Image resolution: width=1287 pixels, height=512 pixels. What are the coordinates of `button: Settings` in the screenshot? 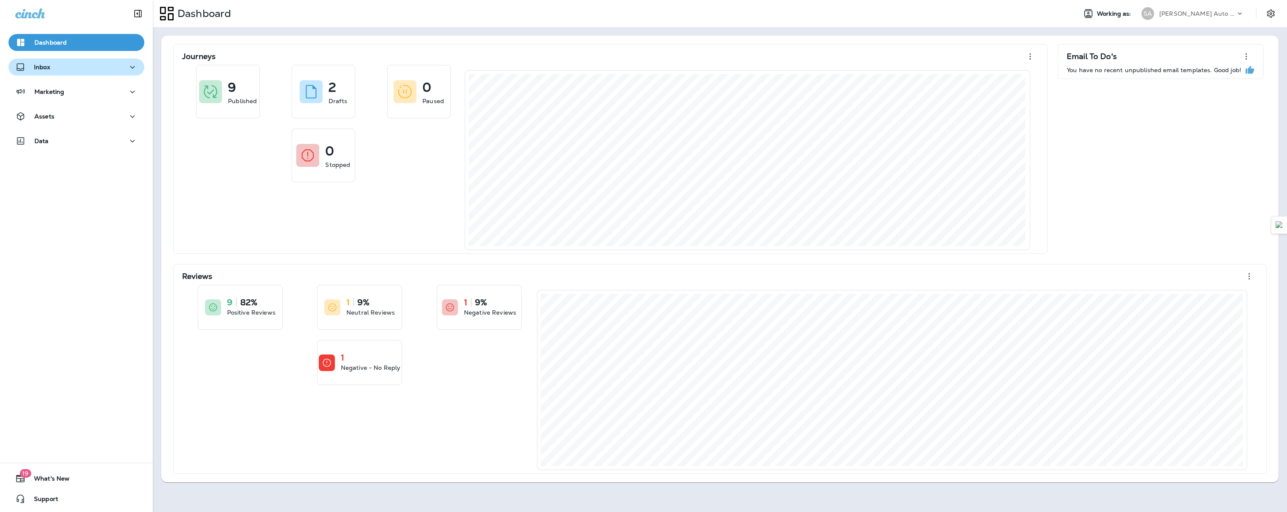 It's located at (1271, 14).